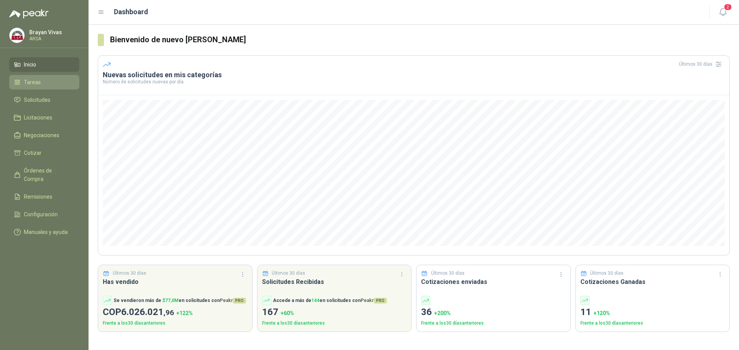 The image size is (739, 350). I want to click on p: 36, so click(493, 313).